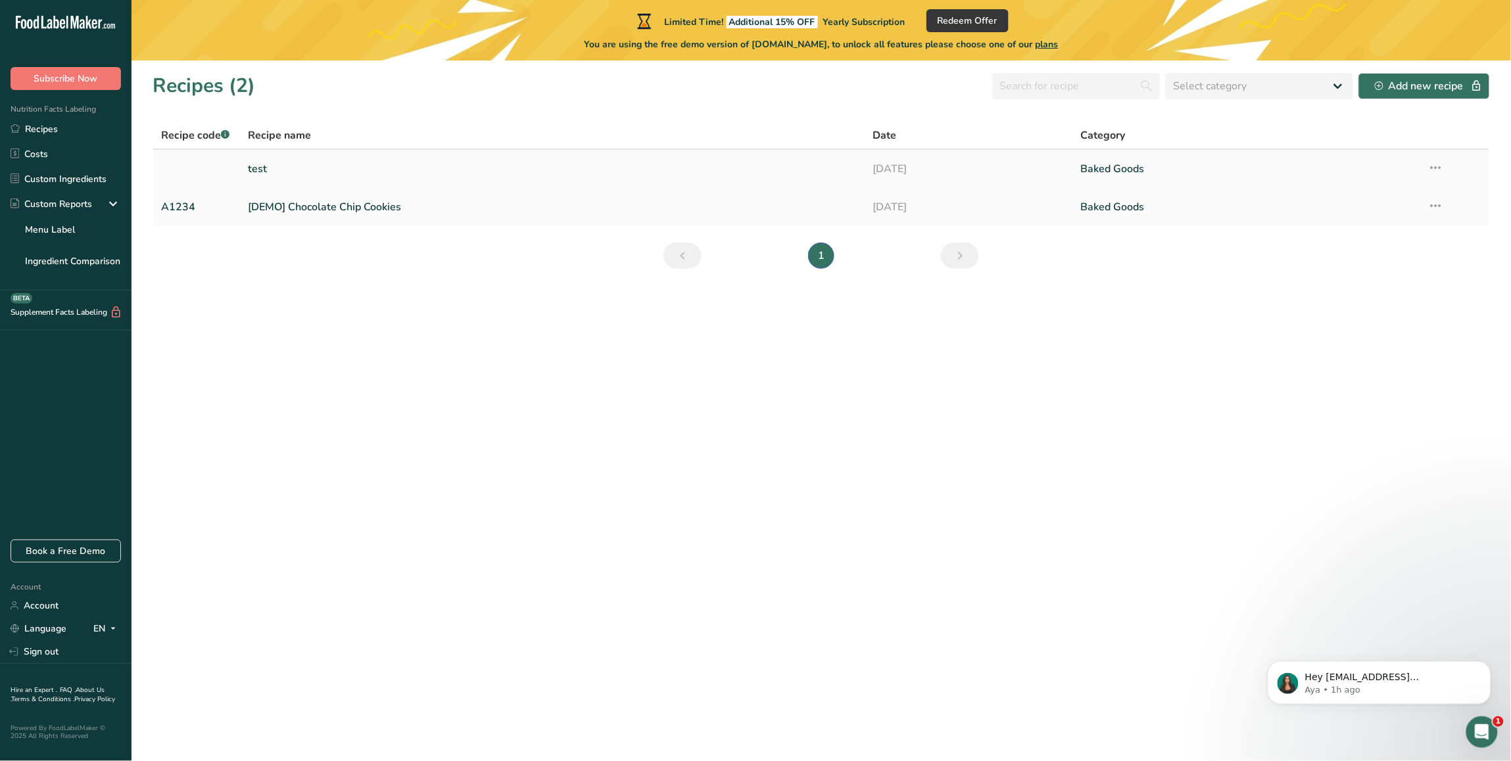 The height and width of the screenshot is (761, 1511). Describe the element at coordinates (960, 256) in the screenshot. I see `a: Next page` at that location.